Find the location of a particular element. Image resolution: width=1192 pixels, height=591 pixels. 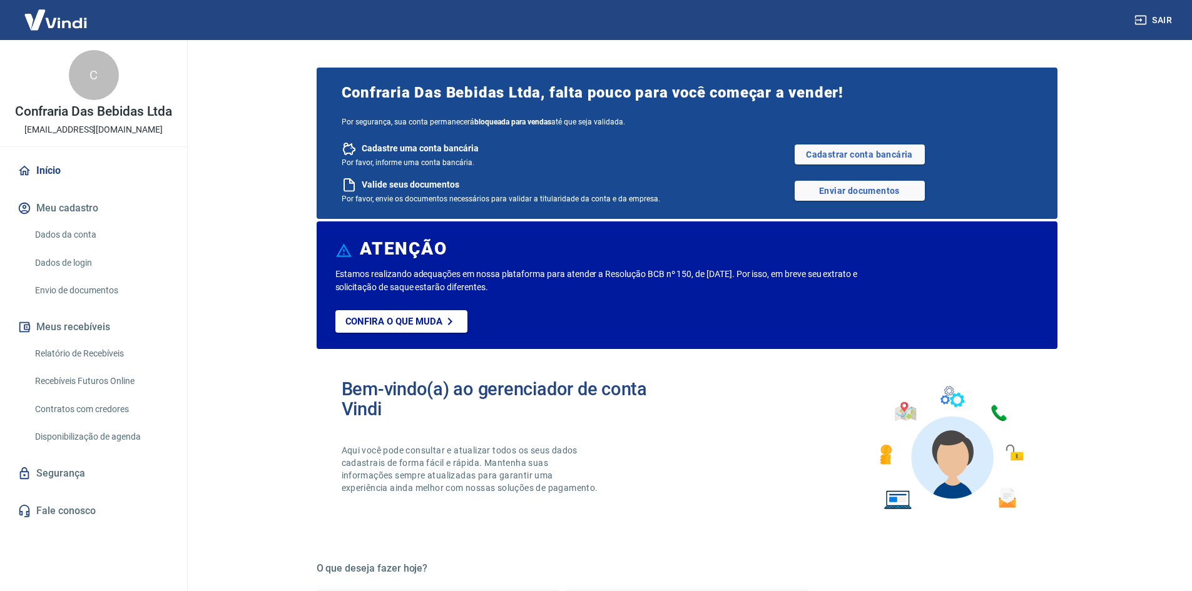

a: Envio de documentos is located at coordinates (101, 290).